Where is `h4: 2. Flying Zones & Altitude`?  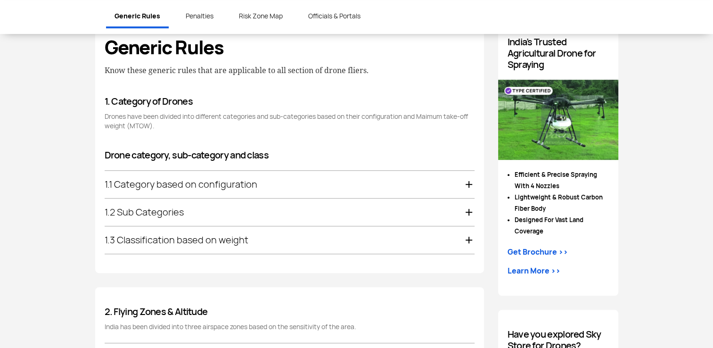
h4: 2. Flying Zones & Altitude is located at coordinates (290, 312).